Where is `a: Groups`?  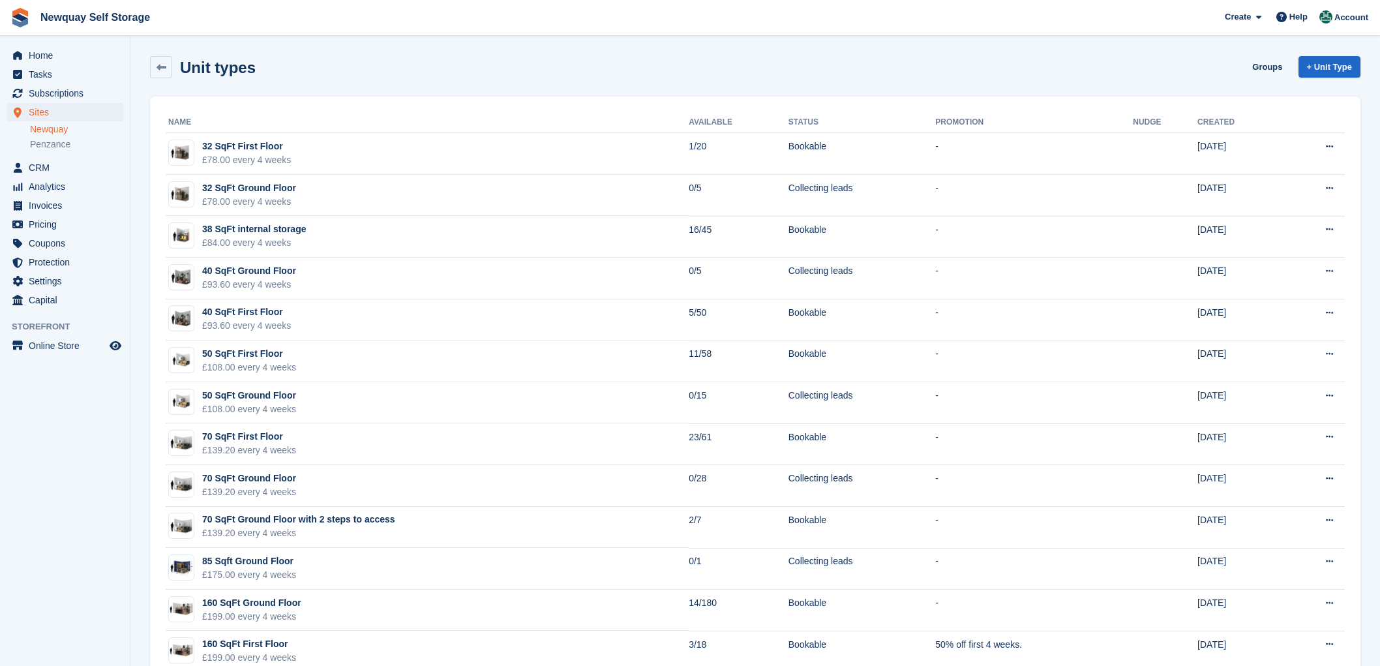
a: Groups is located at coordinates (1267, 67).